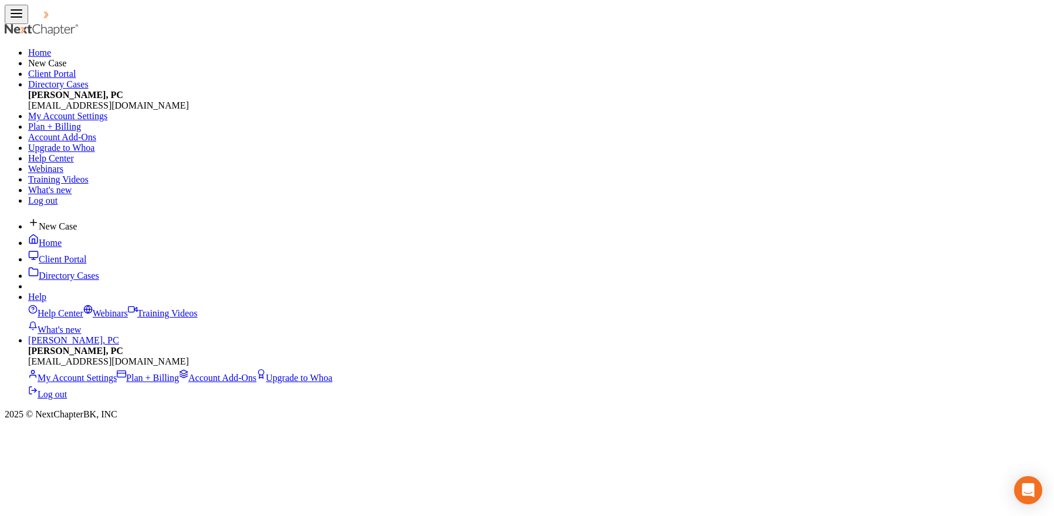  What do you see at coordinates (1028, 490) in the screenshot?
I see `div: Open Intercom Messenger` at bounding box center [1028, 490].